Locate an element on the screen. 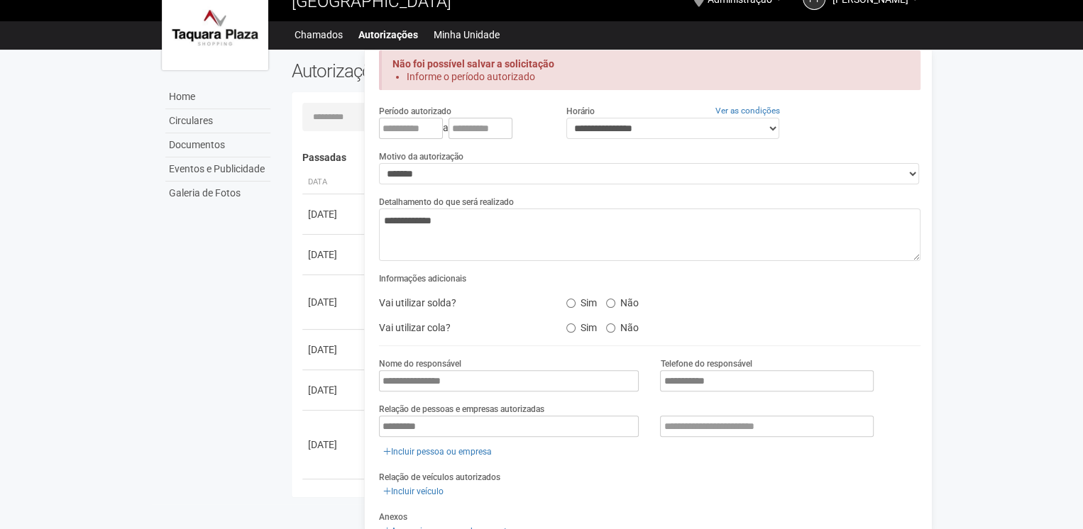  label: Detalhamento do que será realizado is located at coordinates (446, 202).